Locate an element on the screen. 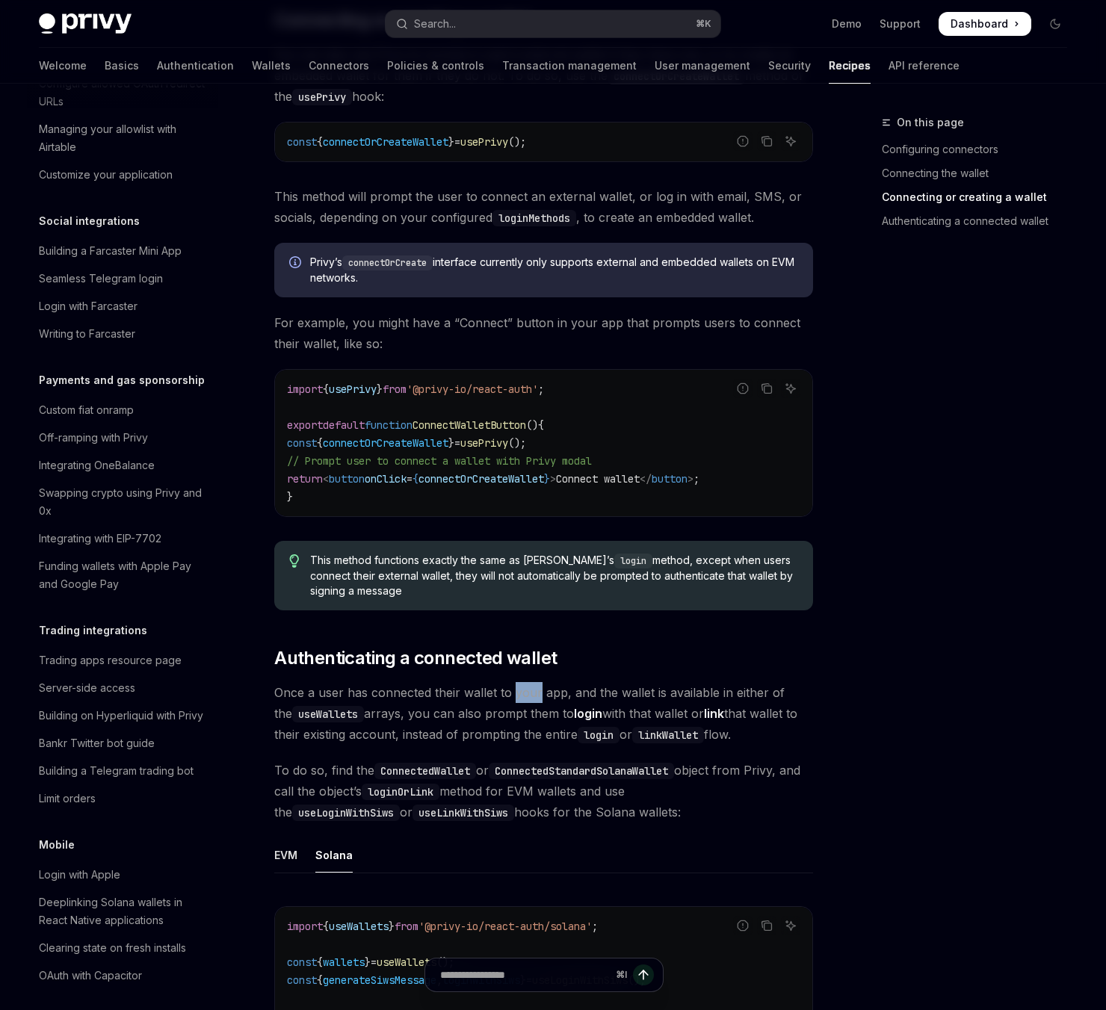 The height and width of the screenshot is (1010, 1106). code: linkWallet is located at coordinates (668, 735).